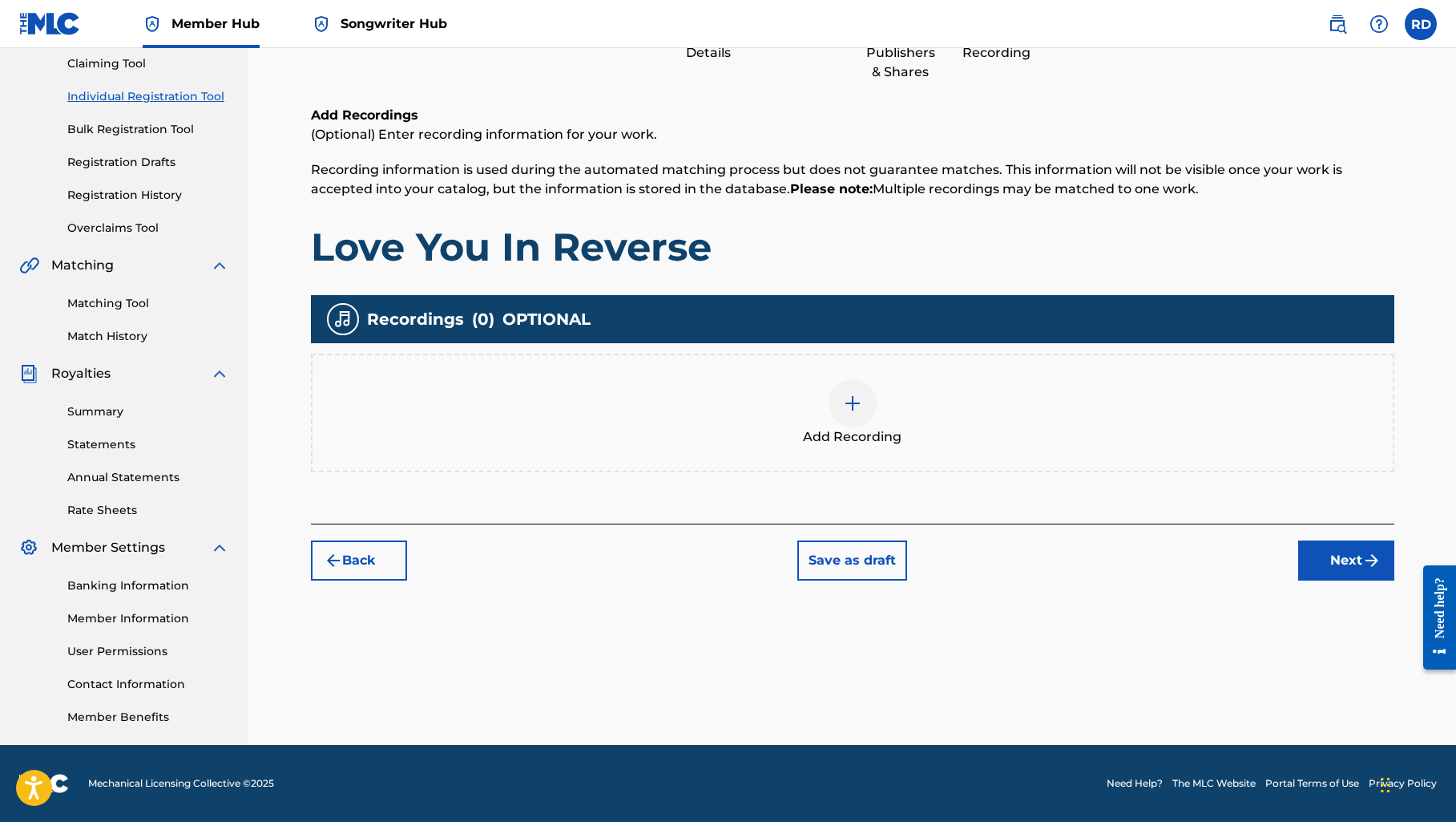 The image size is (1456, 822). Describe the element at coordinates (1386, 785) in the screenshot. I see `div: Drag` at that location.